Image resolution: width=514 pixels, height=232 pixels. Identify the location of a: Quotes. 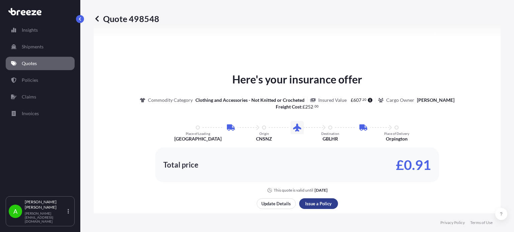
(40, 64).